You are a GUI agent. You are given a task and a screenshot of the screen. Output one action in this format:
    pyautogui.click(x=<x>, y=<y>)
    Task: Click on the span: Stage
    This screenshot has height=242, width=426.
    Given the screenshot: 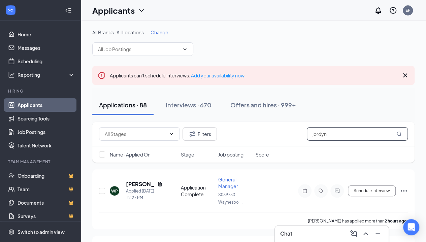 What is the action you would take?
    pyautogui.click(x=187, y=154)
    